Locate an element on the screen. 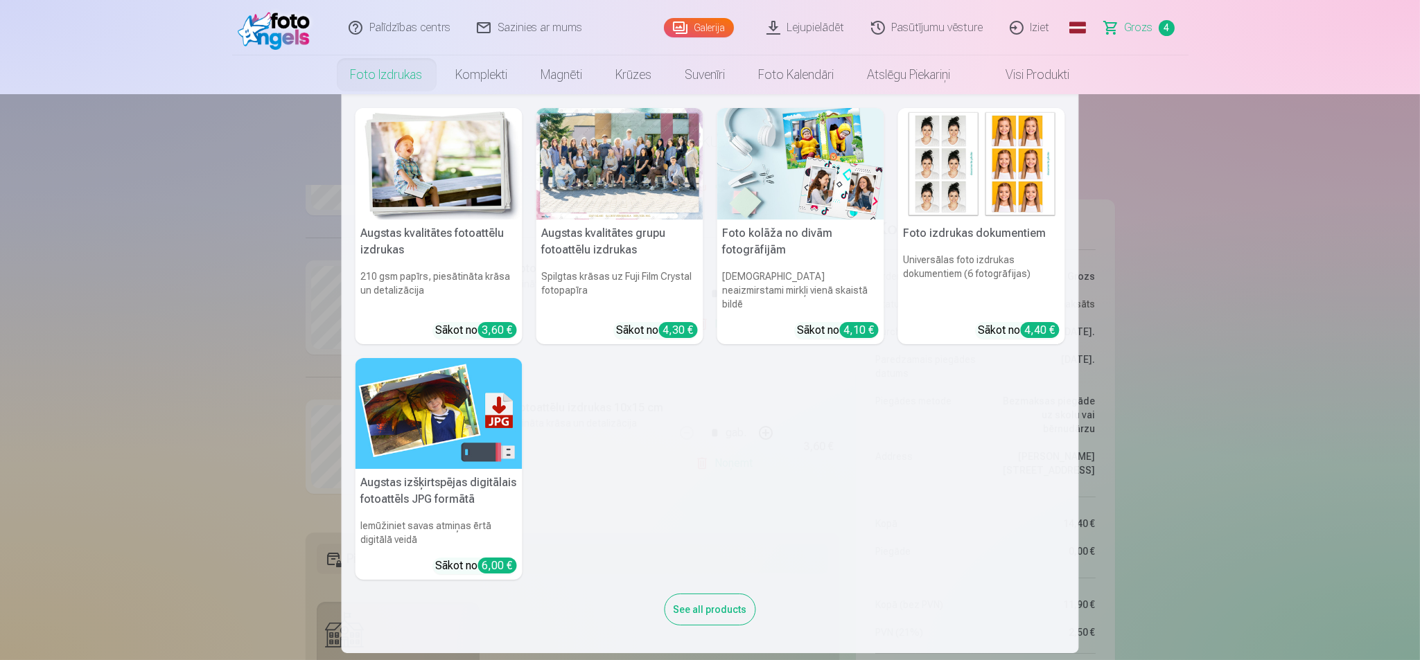 Image resolution: width=1420 pixels, height=660 pixels. a: Augstas kvalitātes grupu fotoattēlu izdrukasSpilgtas krāsas uz Fuji Film Crystal fotopapīraSākot ... is located at coordinates (619, 226).